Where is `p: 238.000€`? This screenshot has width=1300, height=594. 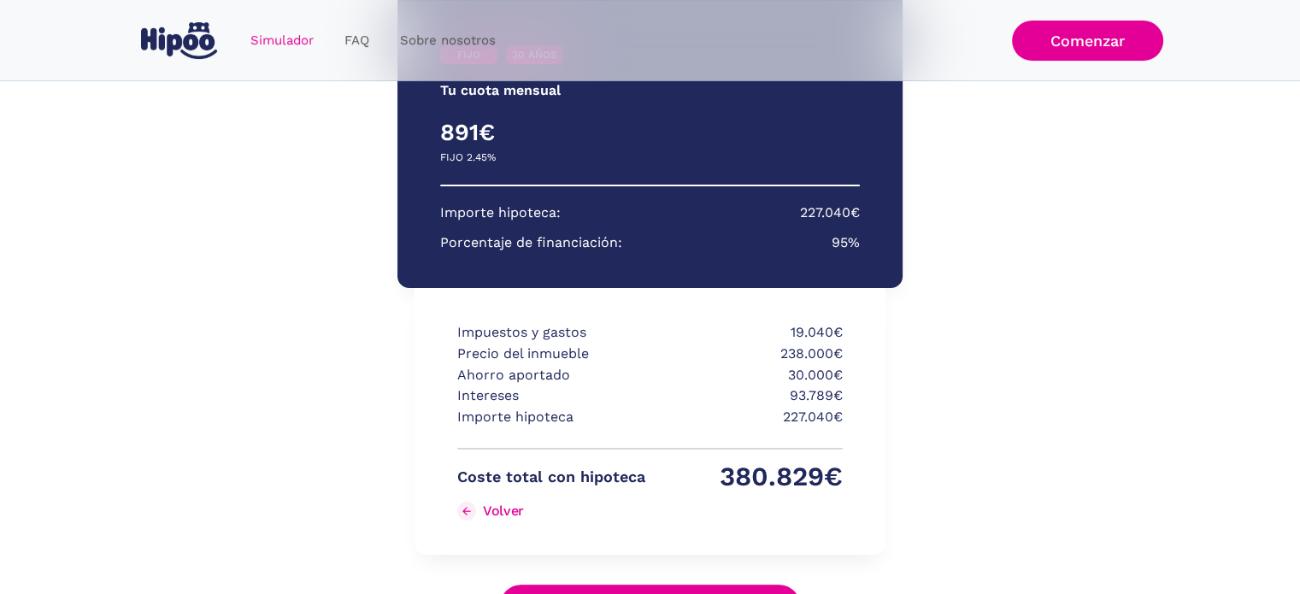
p: 238.000€ is located at coordinates (749, 354).